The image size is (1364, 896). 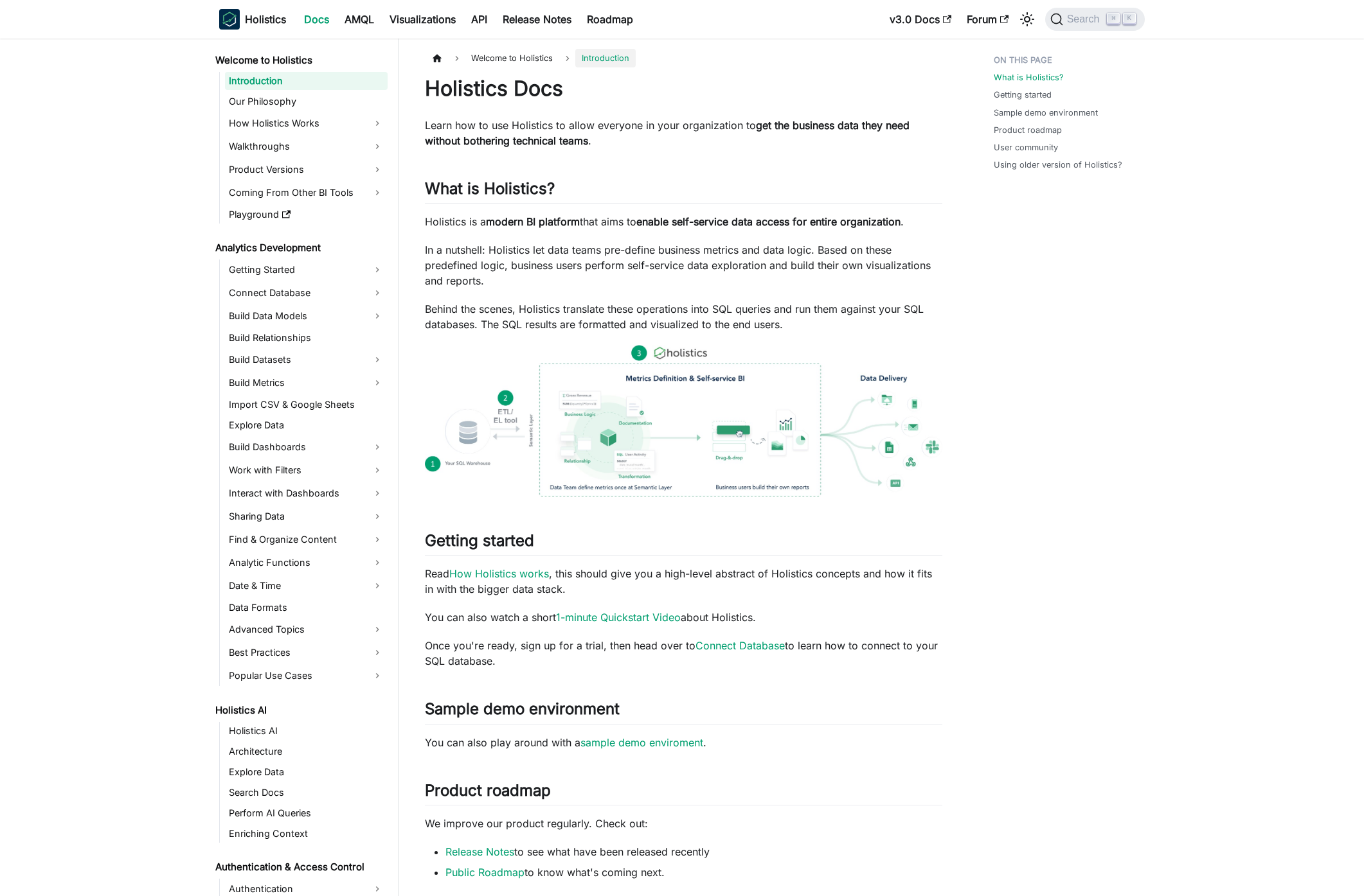 I want to click on a: Walkthroughs, so click(x=306, y=146).